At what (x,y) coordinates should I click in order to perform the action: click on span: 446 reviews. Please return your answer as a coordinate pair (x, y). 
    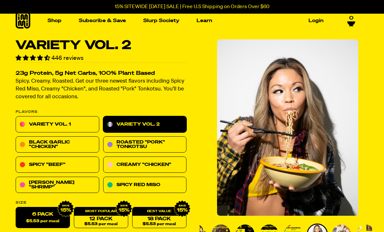
    Looking at the image, I should click on (67, 58).